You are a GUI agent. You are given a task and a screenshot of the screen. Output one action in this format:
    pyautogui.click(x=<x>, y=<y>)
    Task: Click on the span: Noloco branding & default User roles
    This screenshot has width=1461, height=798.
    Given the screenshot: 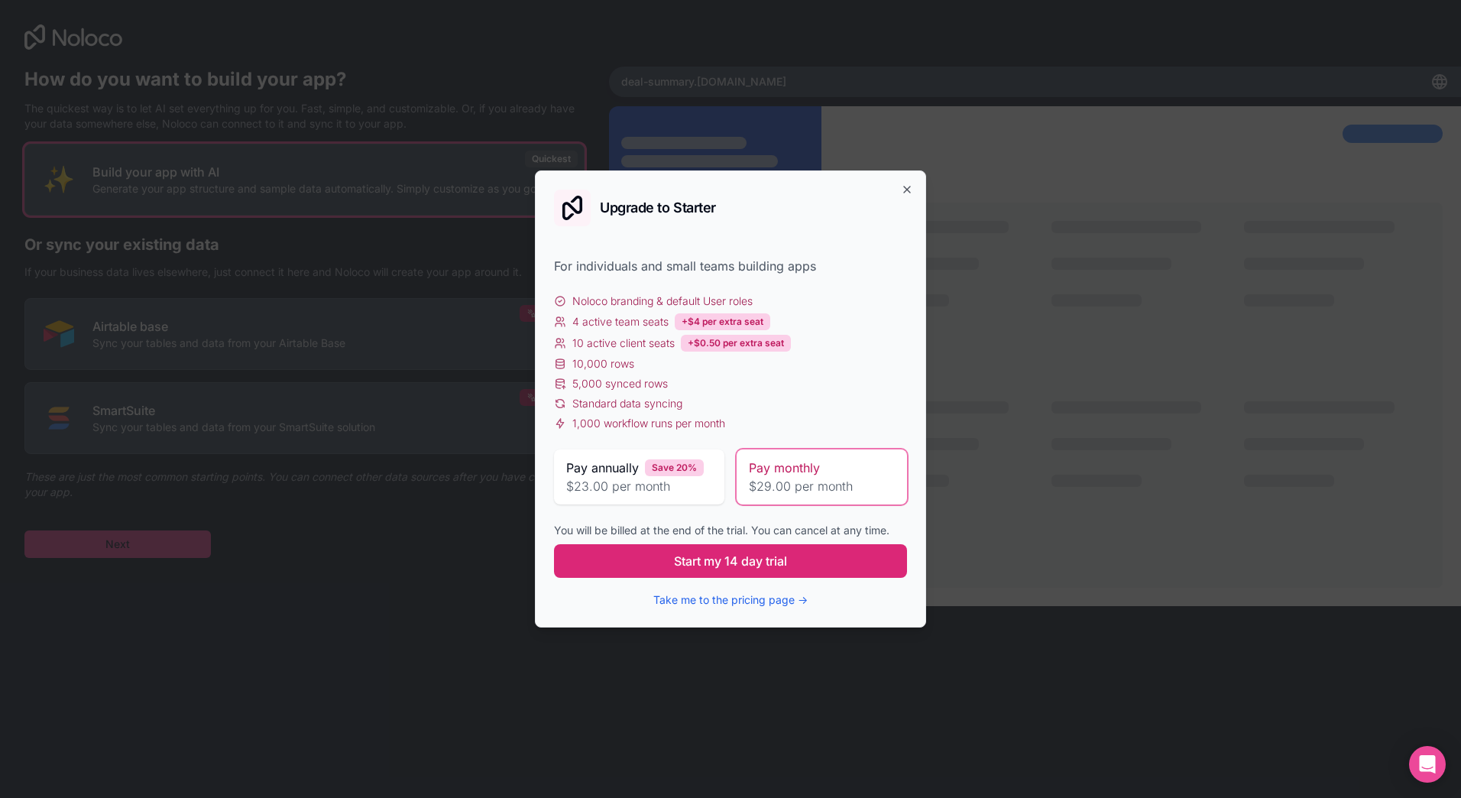 What is the action you would take?
    pyautogui.click(x=662, y=301)
    